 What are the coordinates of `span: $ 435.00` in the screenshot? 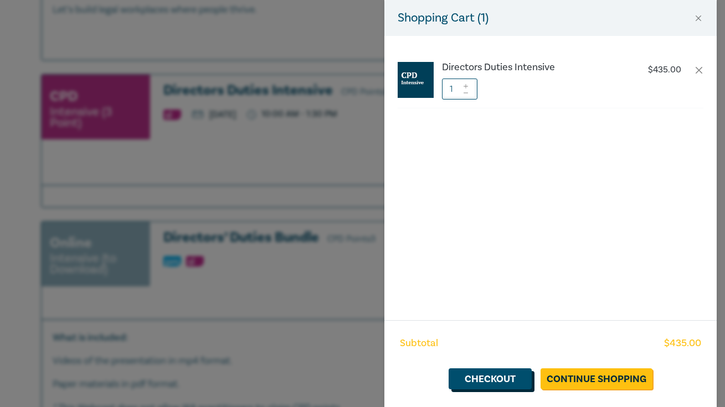 It's located at (682, 344).